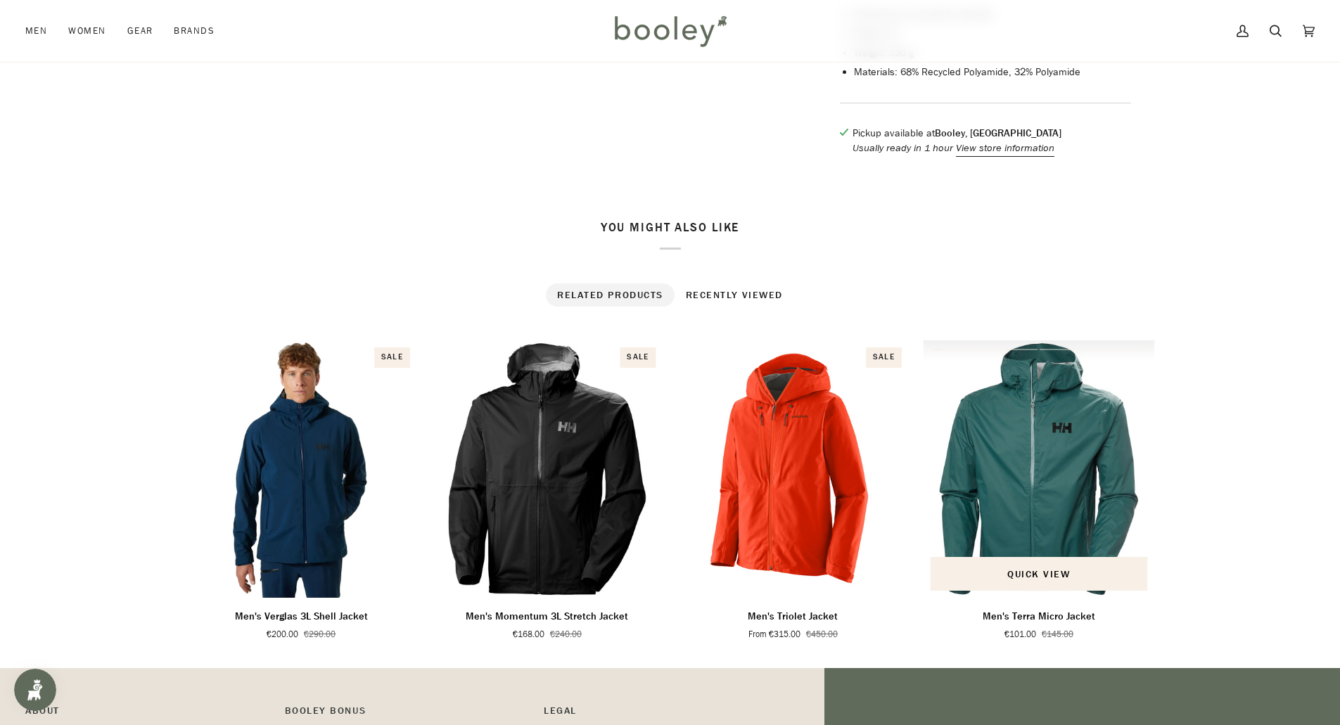  What do you see at coordinates (86, 31) in the screenshot?
I see `span: Women` at bounding box center [86, 31].